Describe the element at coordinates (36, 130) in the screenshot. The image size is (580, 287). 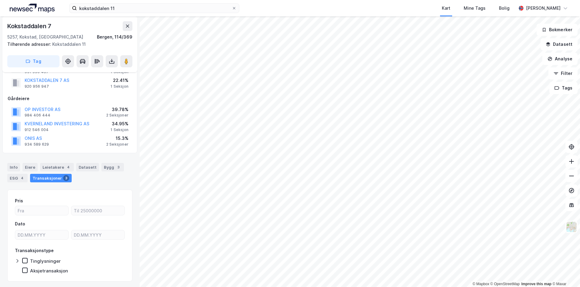
I see `div: 912 546 004` at that location.